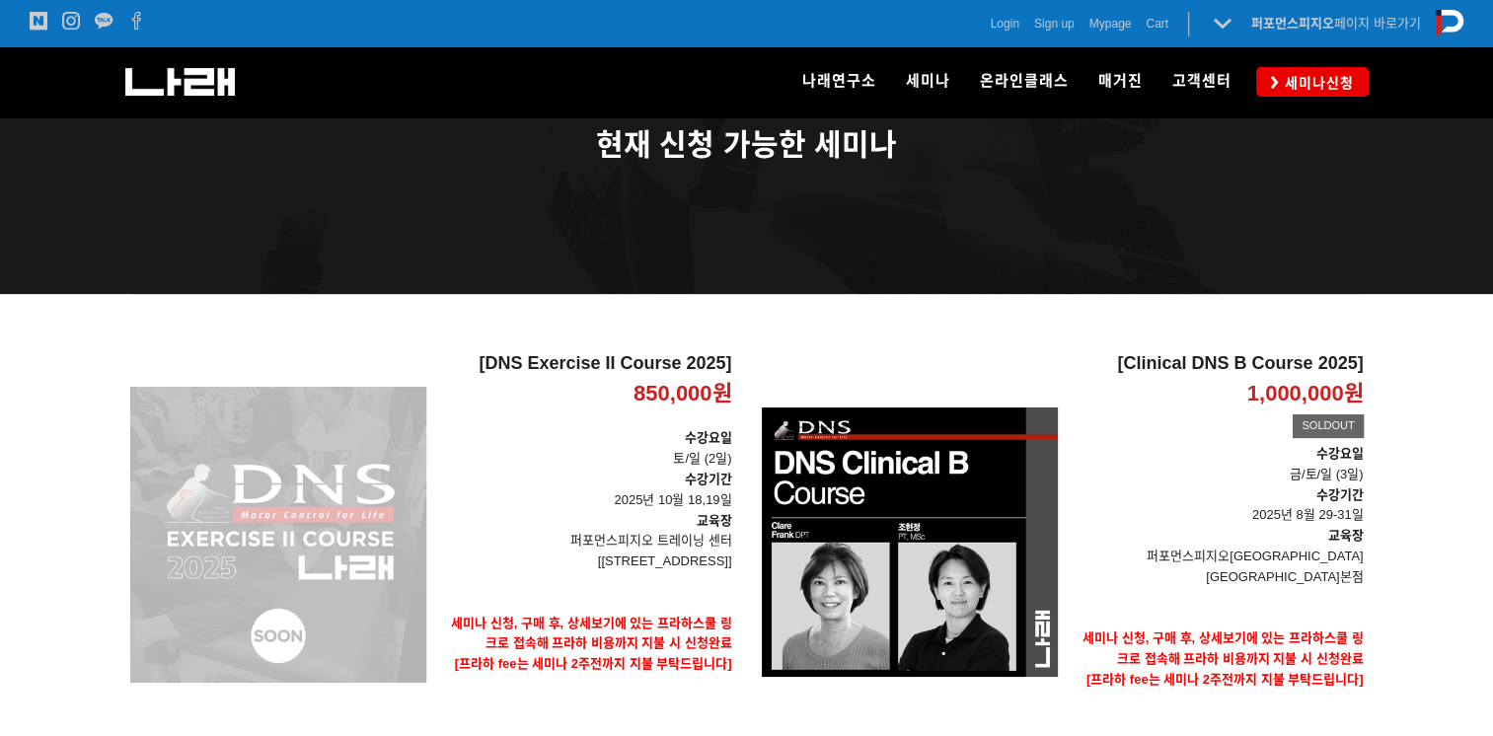 Image resolution: width=1493 pixels, height=736 pixels. I want to click on p: 2025년 10월 18,19일, so click(586, 490).